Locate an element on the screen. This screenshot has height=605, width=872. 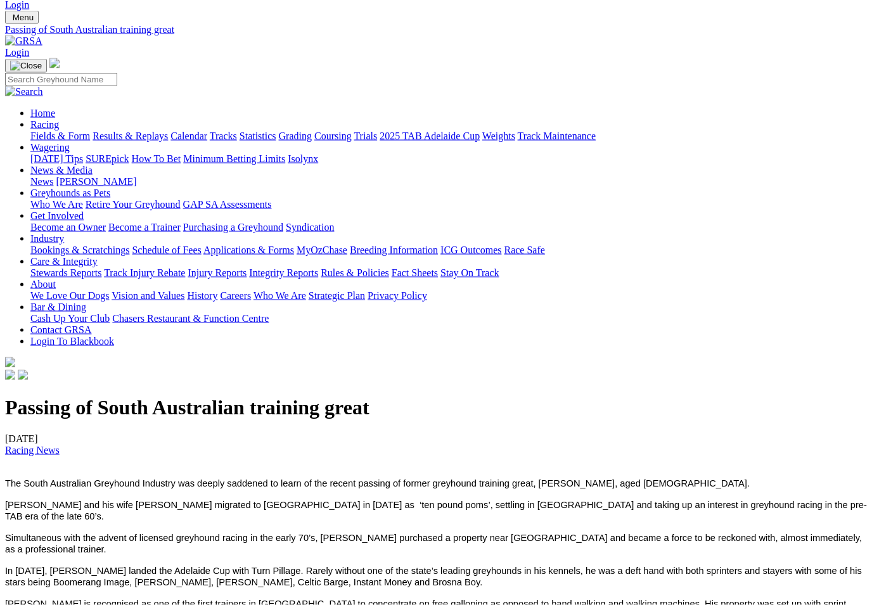
a: Strategic Plan is located at coordinates (337, 295).